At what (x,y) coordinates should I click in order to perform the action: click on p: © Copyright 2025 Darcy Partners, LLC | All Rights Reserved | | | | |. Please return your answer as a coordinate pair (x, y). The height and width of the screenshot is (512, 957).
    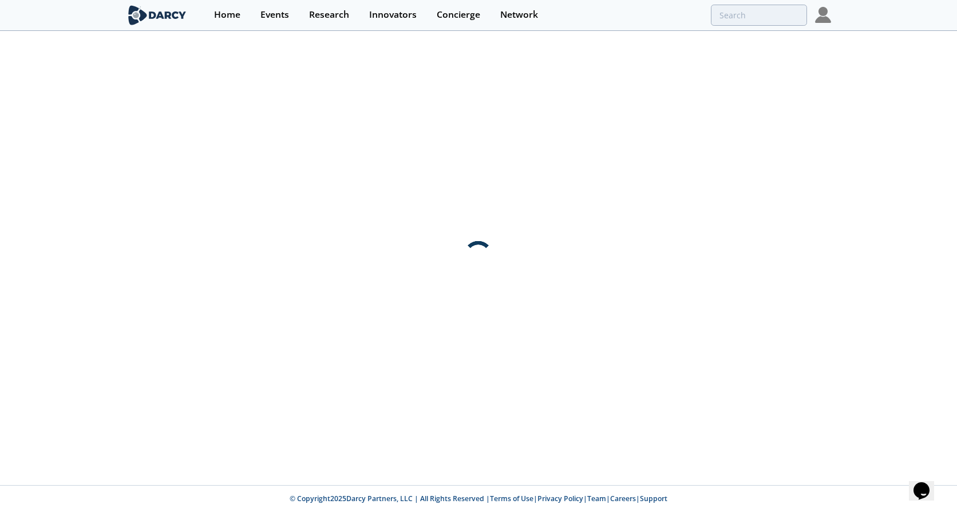
    Looking at the image, I should click on (479, 499).